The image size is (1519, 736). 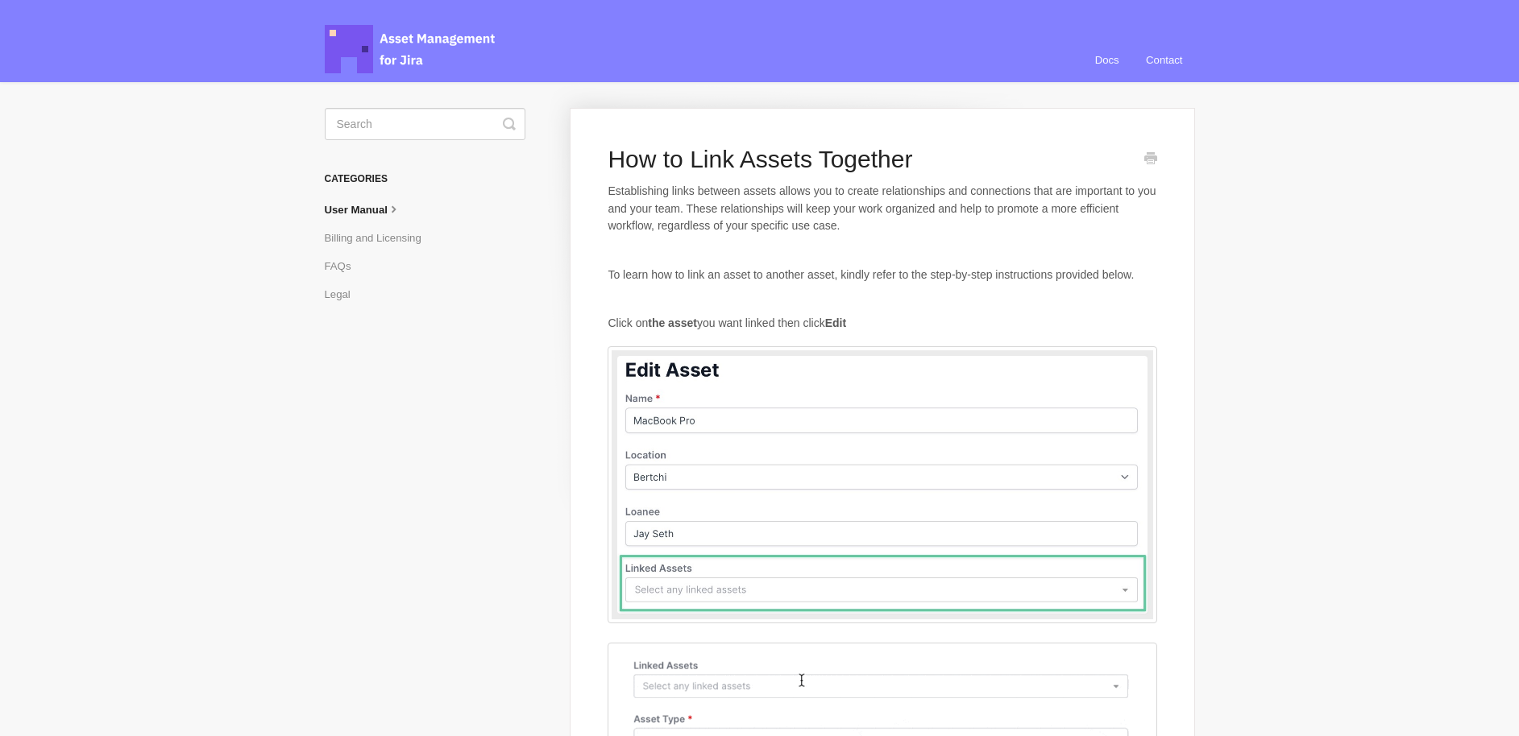 What do you see at coordinates (869, 160) in the screenshot?
I see `h1: How to Link Assets Together` at bounding box center [869, 160].